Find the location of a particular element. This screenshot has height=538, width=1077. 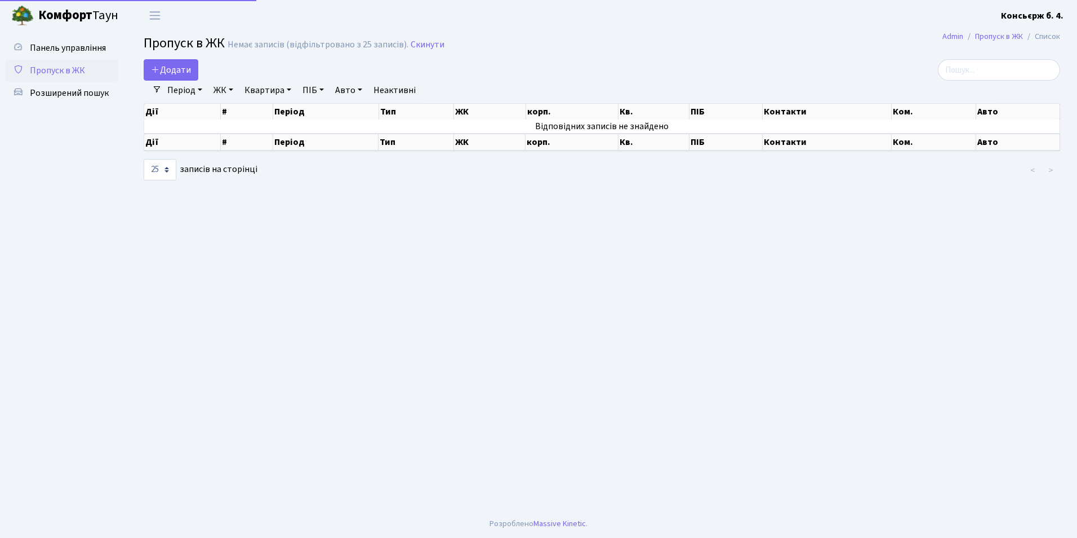

a: ЖК is located at coordinates (223, 90).